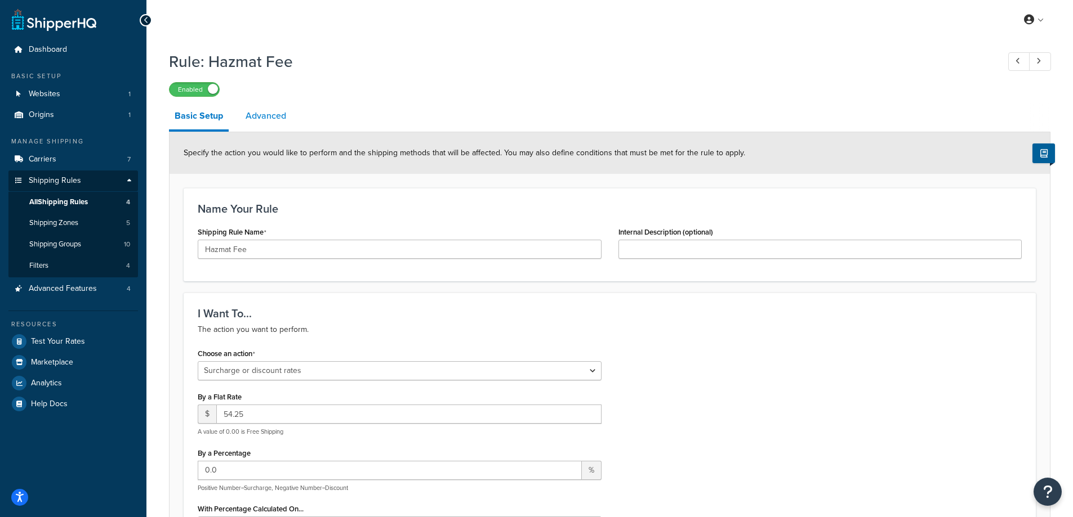 This screenshot has height=517, width=1073. Describe the element at coordinates (73, 244) in the screenshot. I see `a: Shipping Groups10` at that location.